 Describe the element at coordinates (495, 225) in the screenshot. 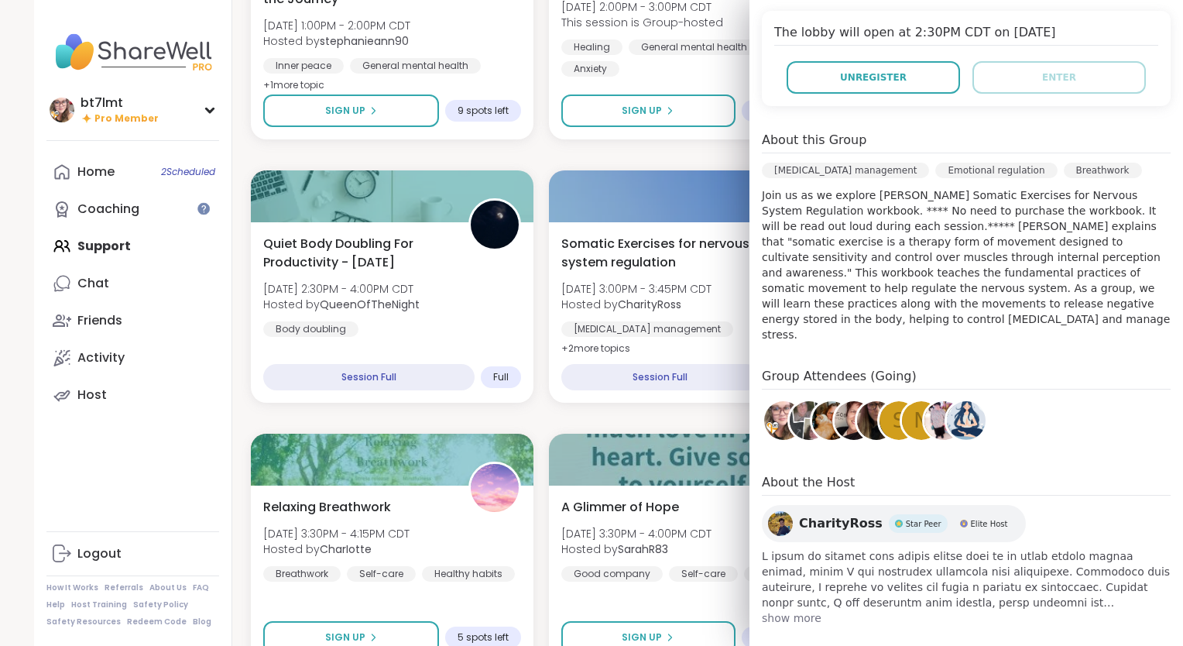

I see `img: QueenOfTheNight` at that location.